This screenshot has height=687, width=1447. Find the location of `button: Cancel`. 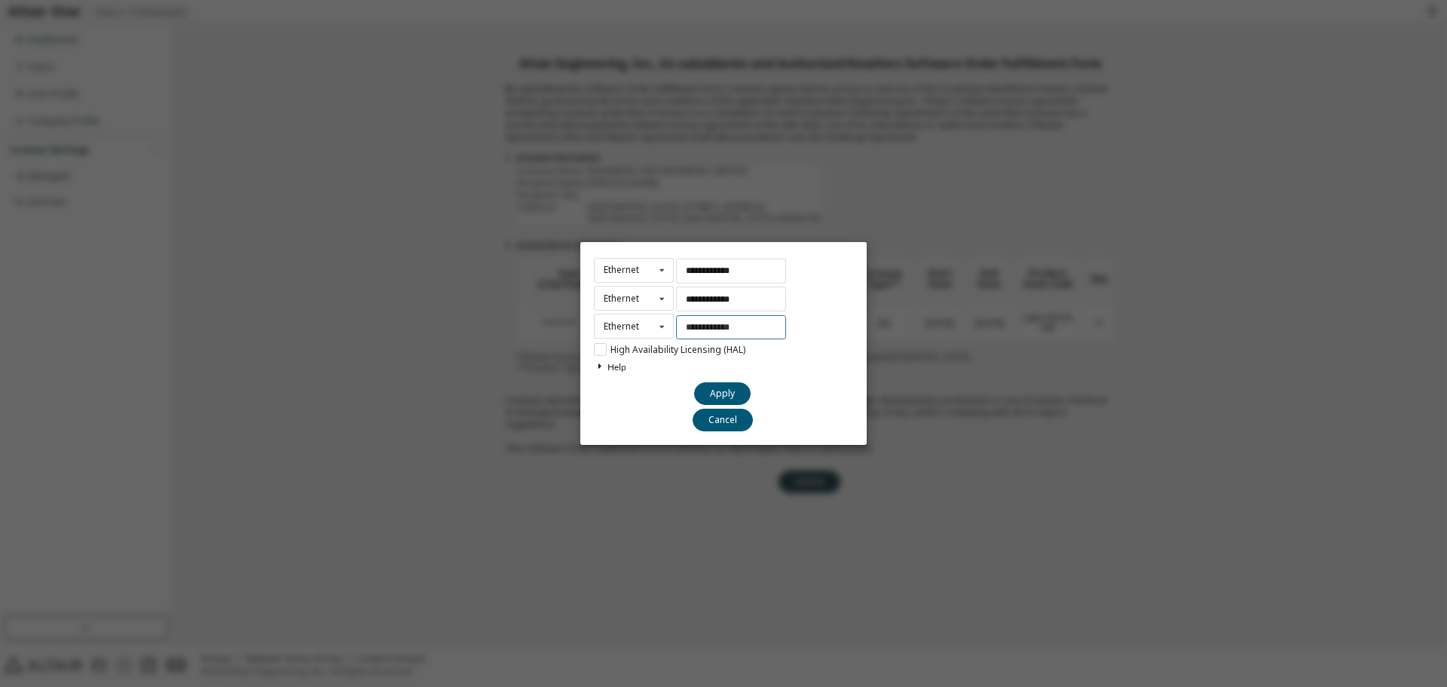

button: Cancel is located at coordinates (723, 420).